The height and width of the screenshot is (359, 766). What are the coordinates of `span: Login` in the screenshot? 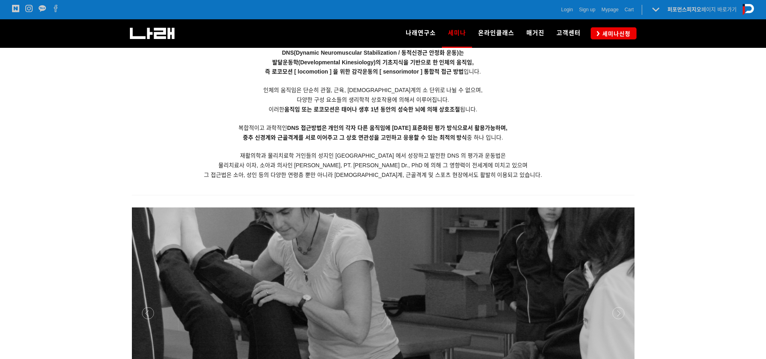 It's located at (567, 10).